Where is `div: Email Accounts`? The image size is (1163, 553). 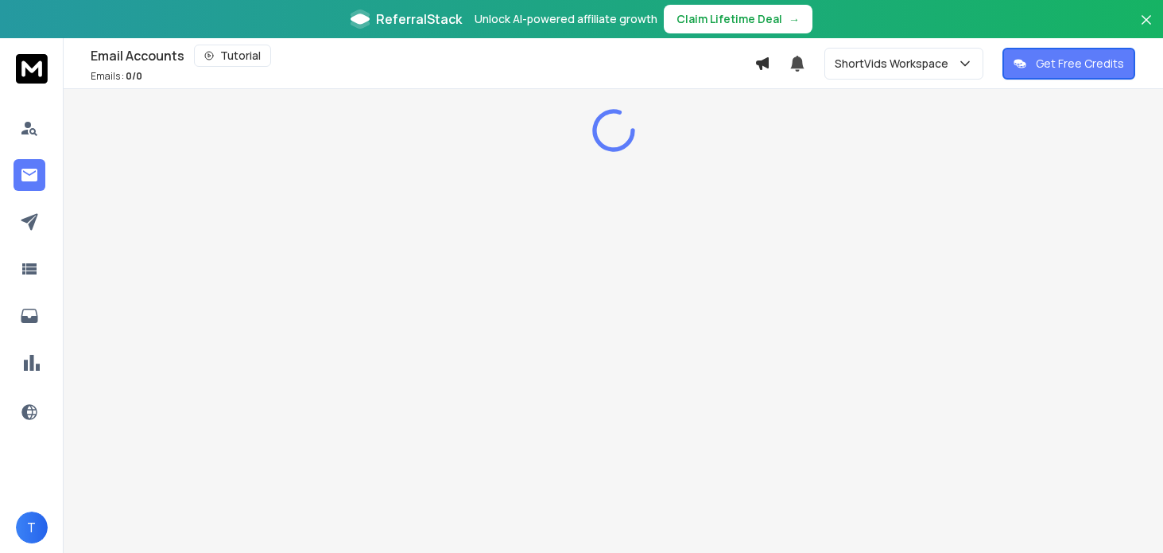
div: Email Accounts is located at coordinates (422, 56).